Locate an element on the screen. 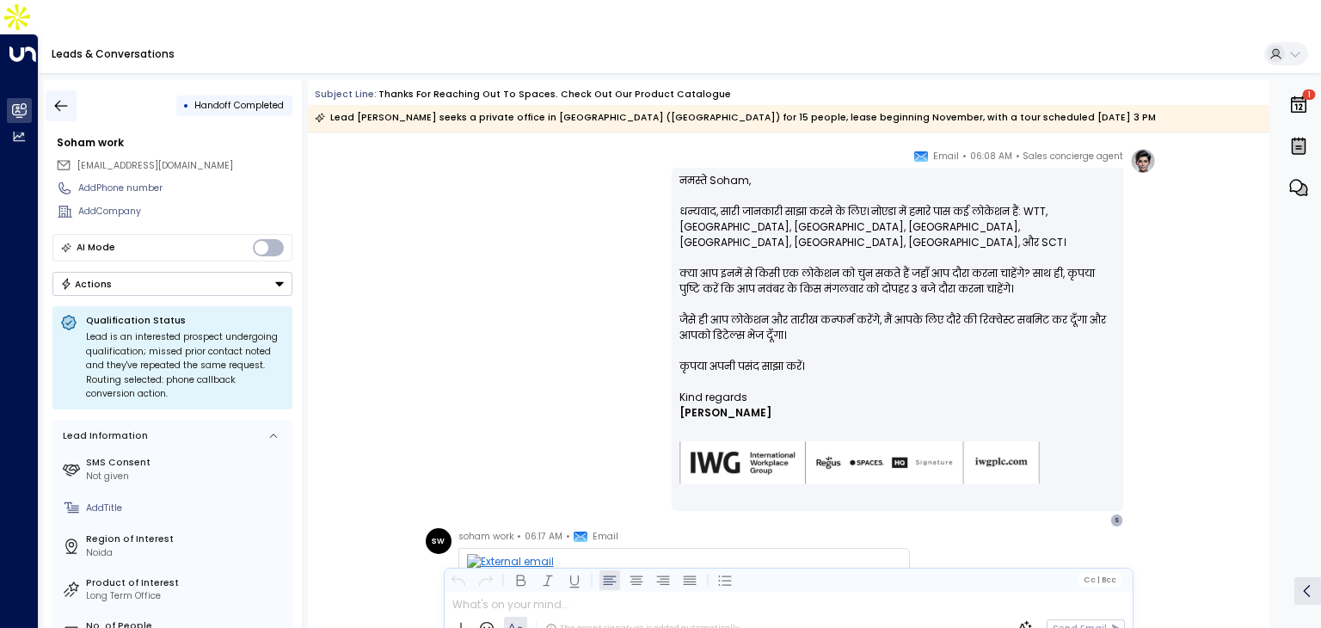 The width and height of the screenshot is (1321, 628). button: Actions is located at coordinates (172, 284).